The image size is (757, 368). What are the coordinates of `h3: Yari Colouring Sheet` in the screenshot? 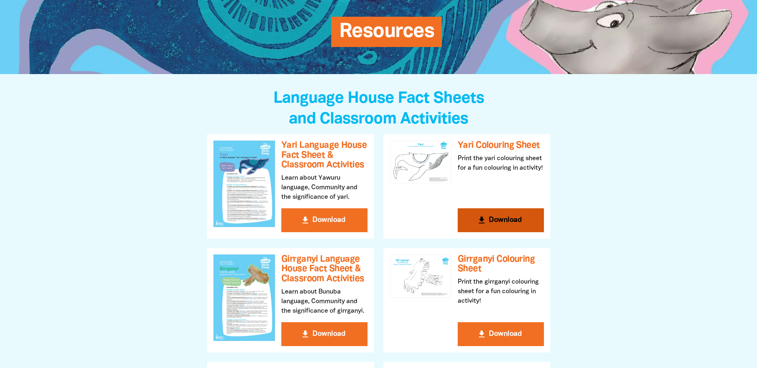 It's located at (500, 146).